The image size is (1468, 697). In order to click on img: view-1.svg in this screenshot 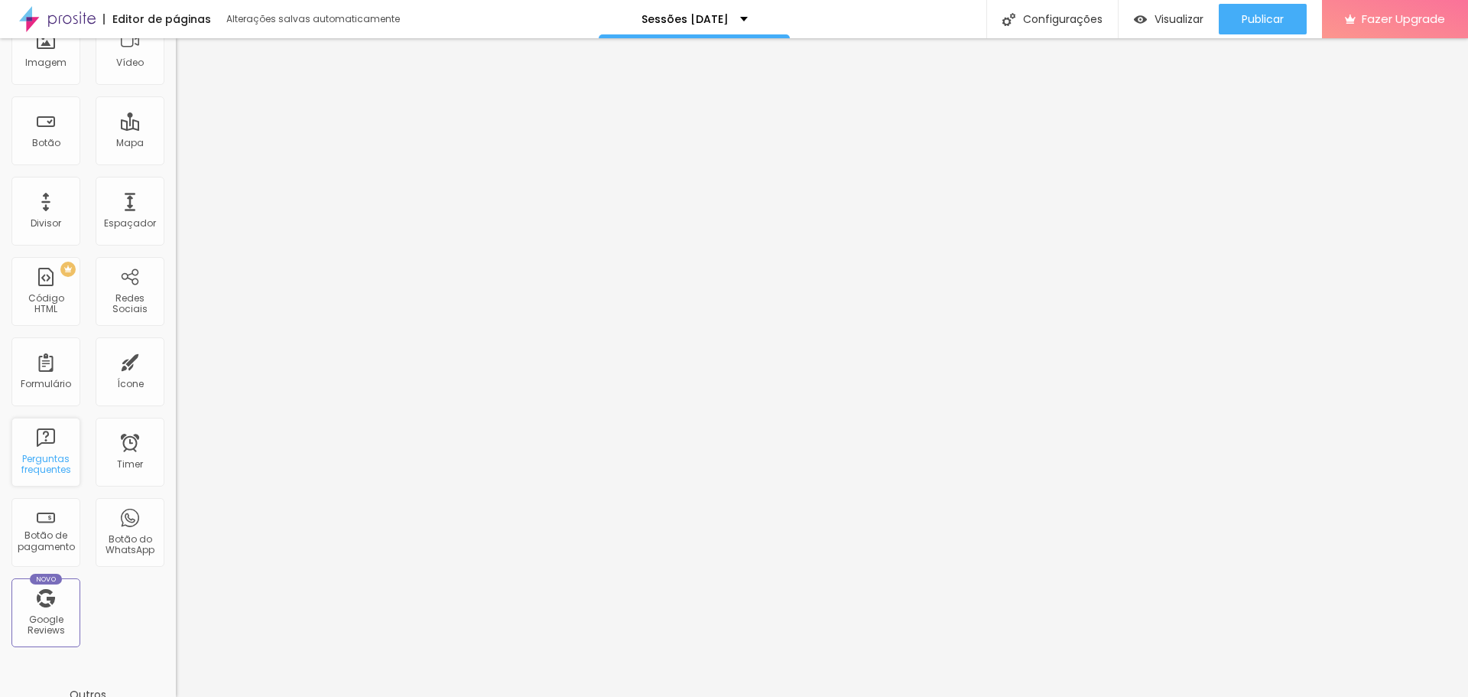, I will do `click(1140, 19)`.